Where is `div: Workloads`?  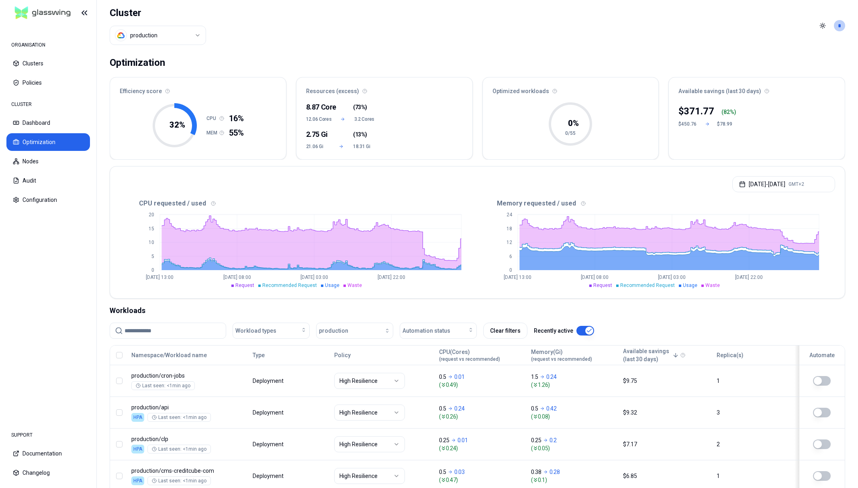 div: Workloads is located at coordinates (477, 311).